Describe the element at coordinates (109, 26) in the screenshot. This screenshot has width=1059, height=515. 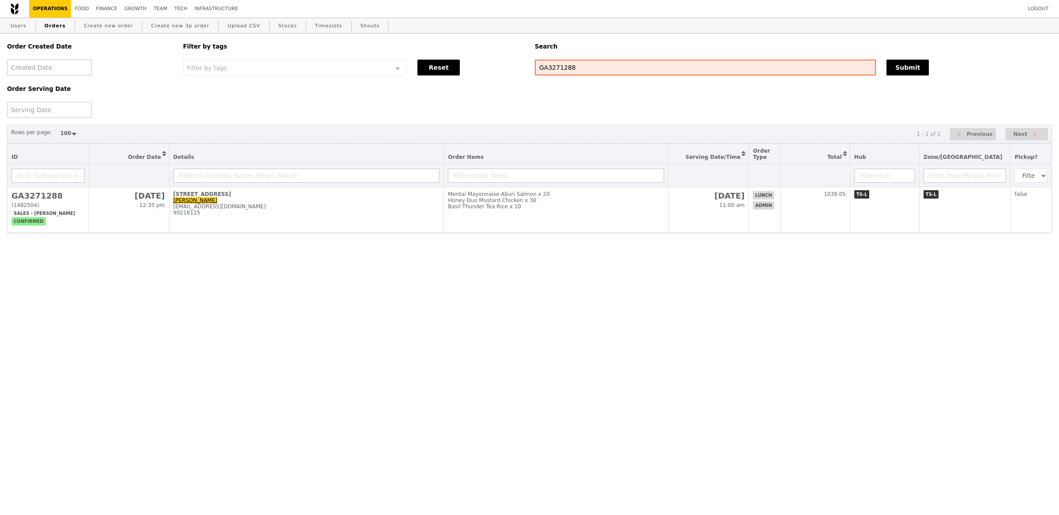
I see `a: Create new order` at that location.